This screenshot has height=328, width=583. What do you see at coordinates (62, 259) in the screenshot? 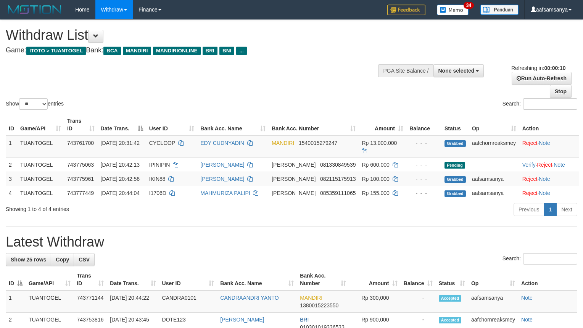
I see `a: Copy` at bounding box center [62, 259].